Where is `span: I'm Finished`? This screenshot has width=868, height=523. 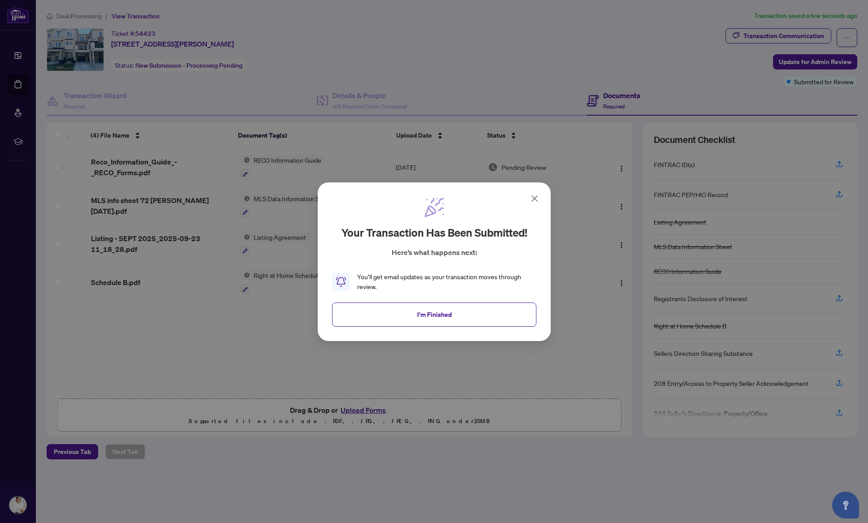
span: I'm Finished is located at coordinates (434, 314).